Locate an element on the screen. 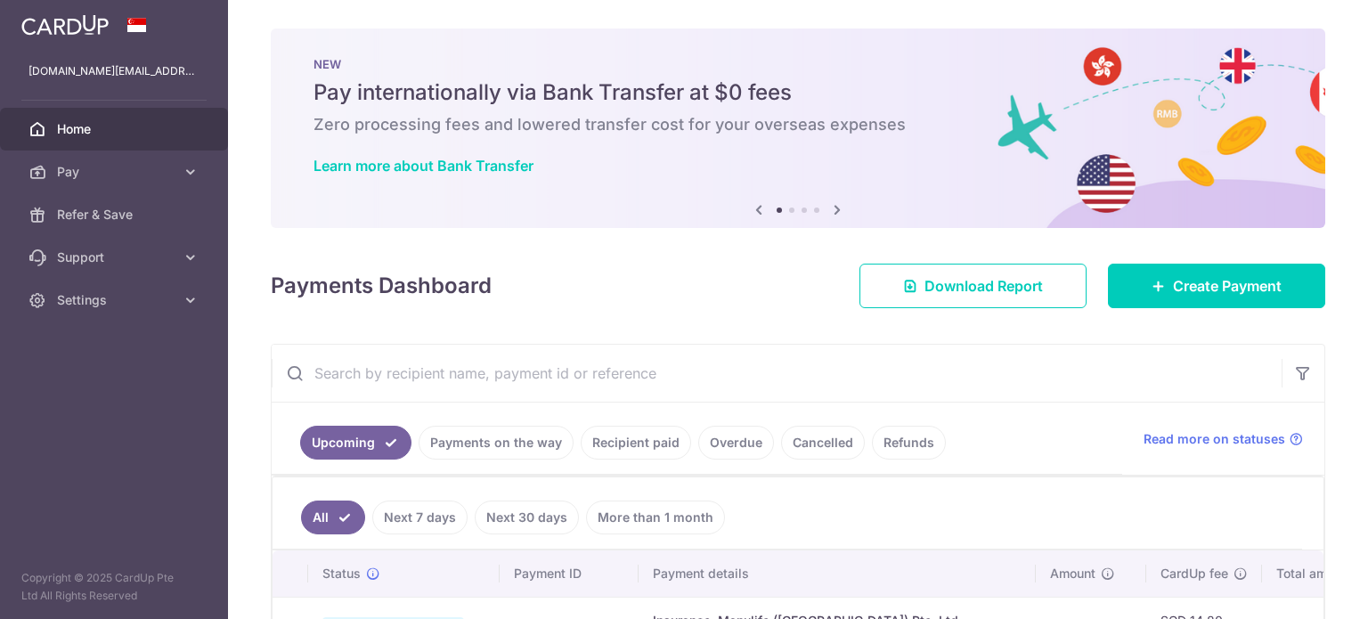  span: Create Payment is located at coordinates (1227, 286).